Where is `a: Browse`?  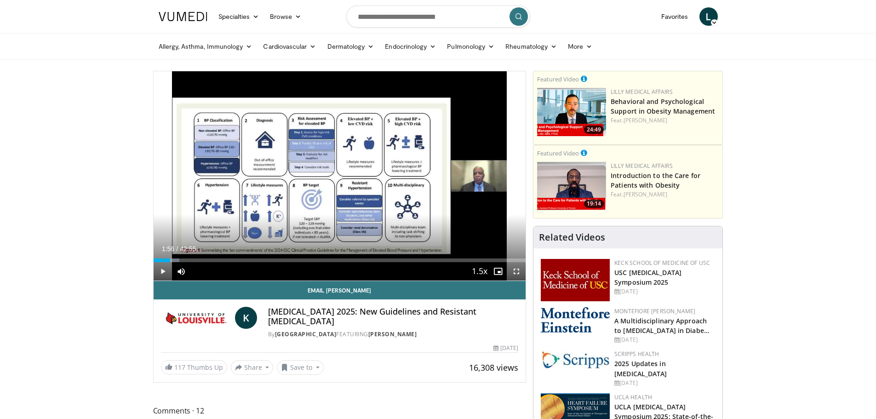 a: Browse is located at coordinates (286, 17).